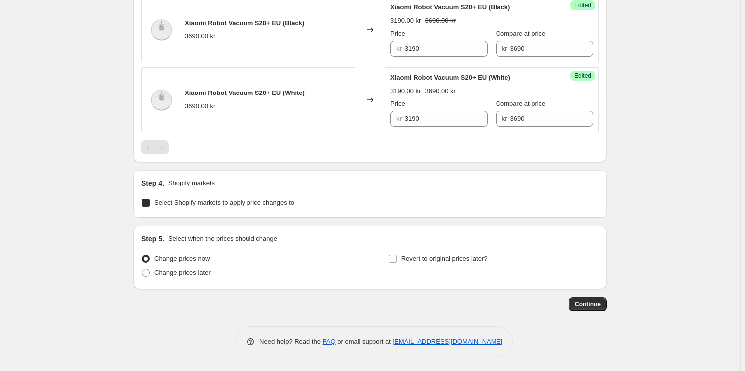 Image resolution: width=745 pixels, height=371 pixels. Describe the element at coordinates (224, 203) in the screenshot. I see `span: Select Shopify markets to apply price changes to` at that location.